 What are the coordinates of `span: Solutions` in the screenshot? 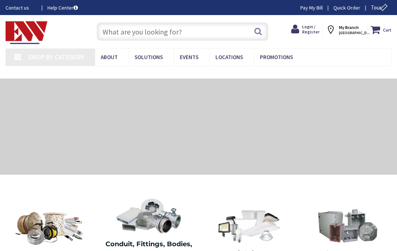 It's located at (148, 57).